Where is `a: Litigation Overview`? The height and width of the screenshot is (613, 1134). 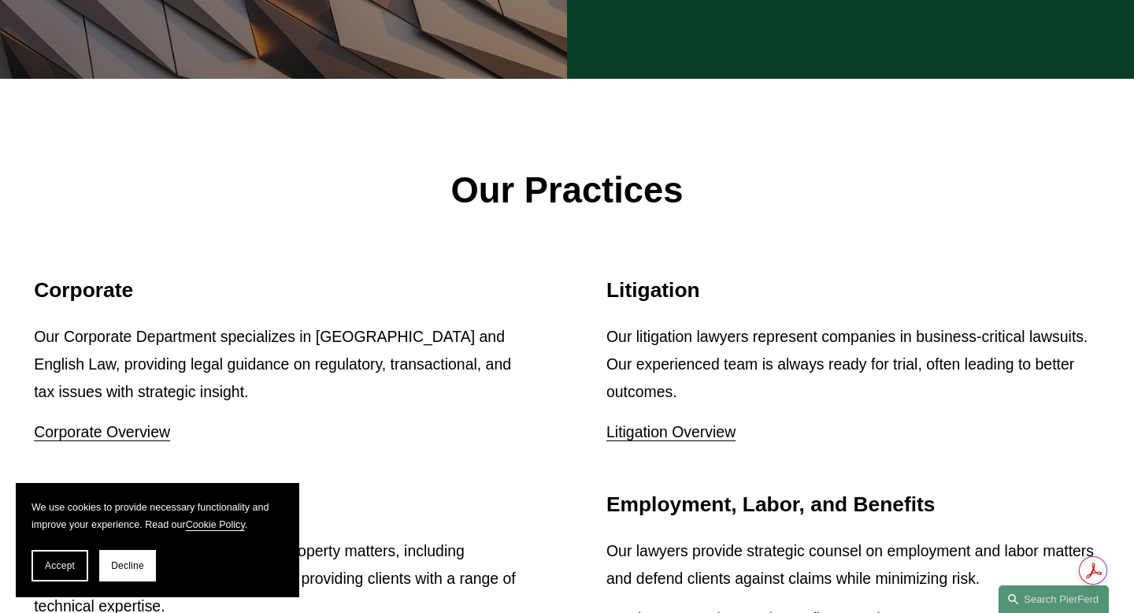 a: Litigation Overview is located at coordinates (671, 432).